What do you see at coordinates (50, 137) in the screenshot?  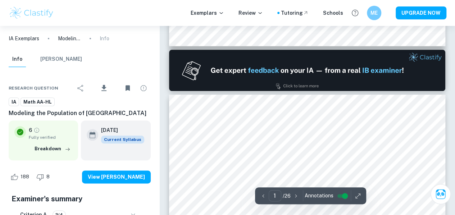 I see `span: Fully verified` at bounding box center [50, 137].